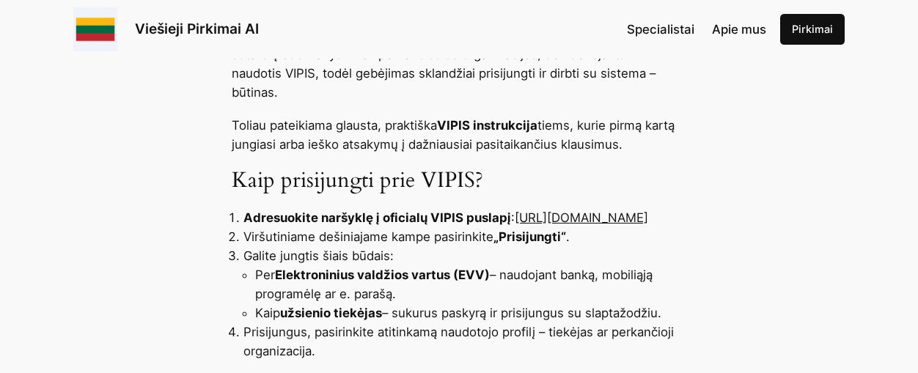 This screenshot has width=918, height=373. I want to click on img: Viešieji pirkimai logo, so click(95, 29).